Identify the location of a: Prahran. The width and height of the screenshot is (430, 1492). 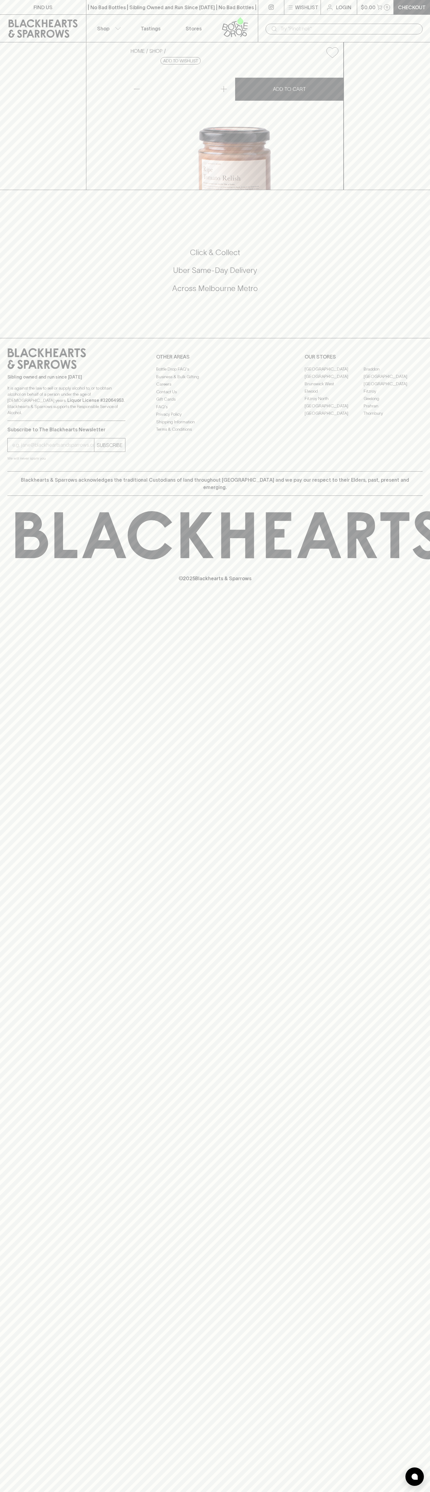
(393, 406).